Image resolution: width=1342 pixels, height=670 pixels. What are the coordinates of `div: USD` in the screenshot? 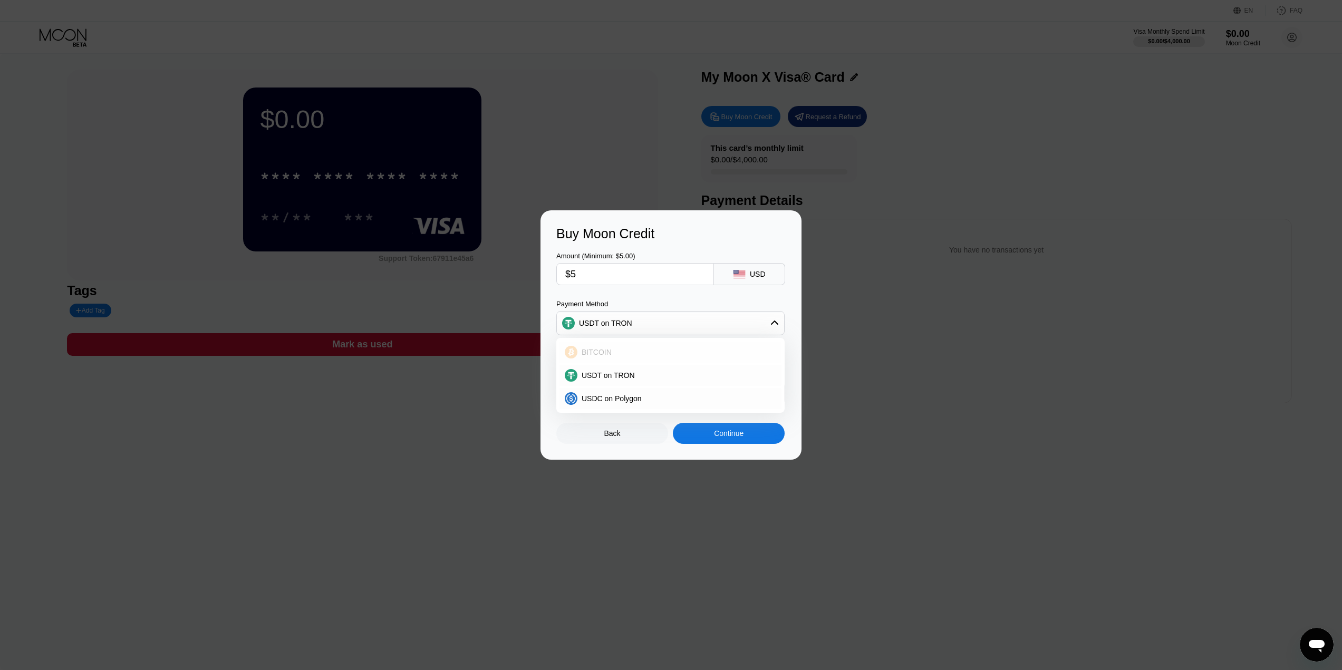 It's located at (758, 274).